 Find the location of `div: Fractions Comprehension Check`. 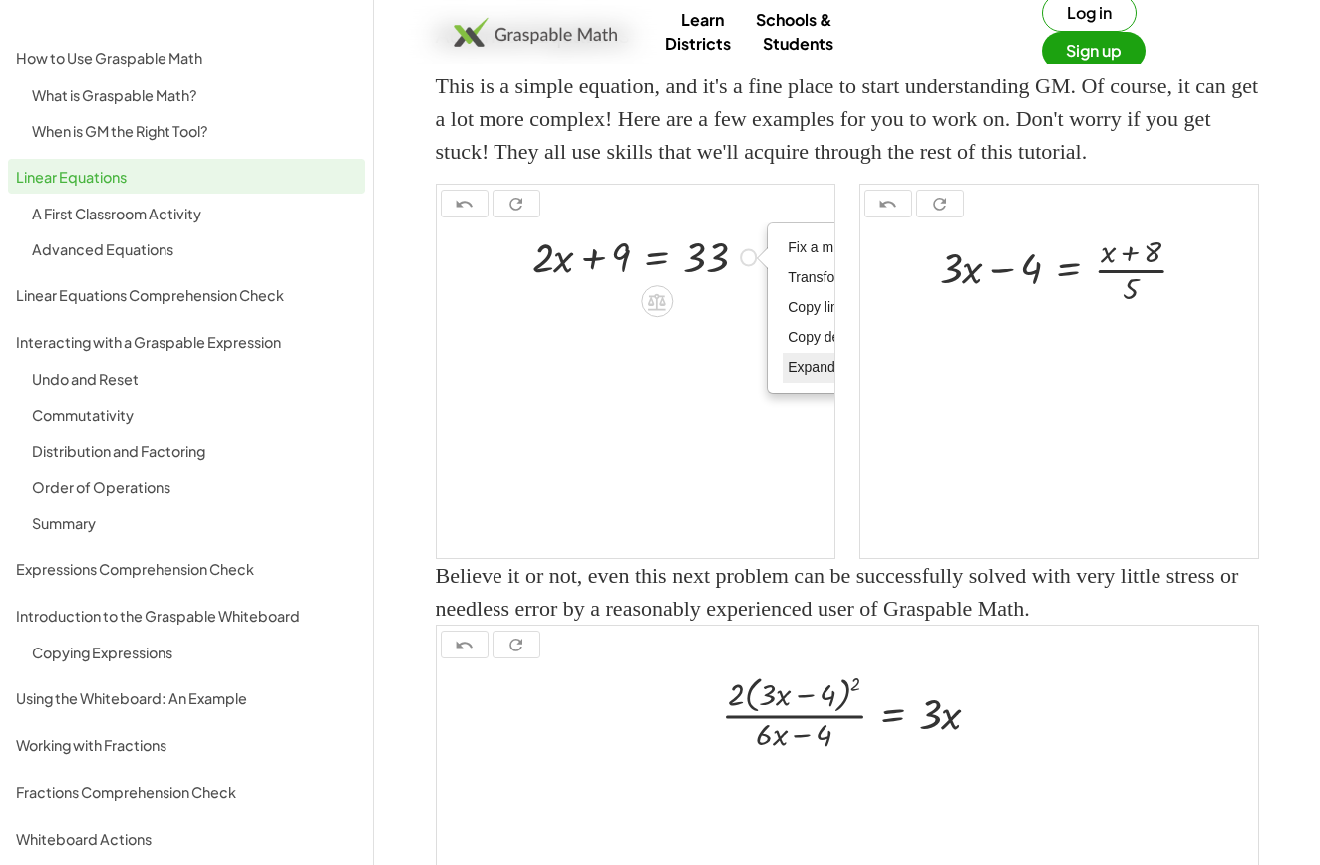

div: Fractions Comprehension Check is located at coordinates (187, 792).